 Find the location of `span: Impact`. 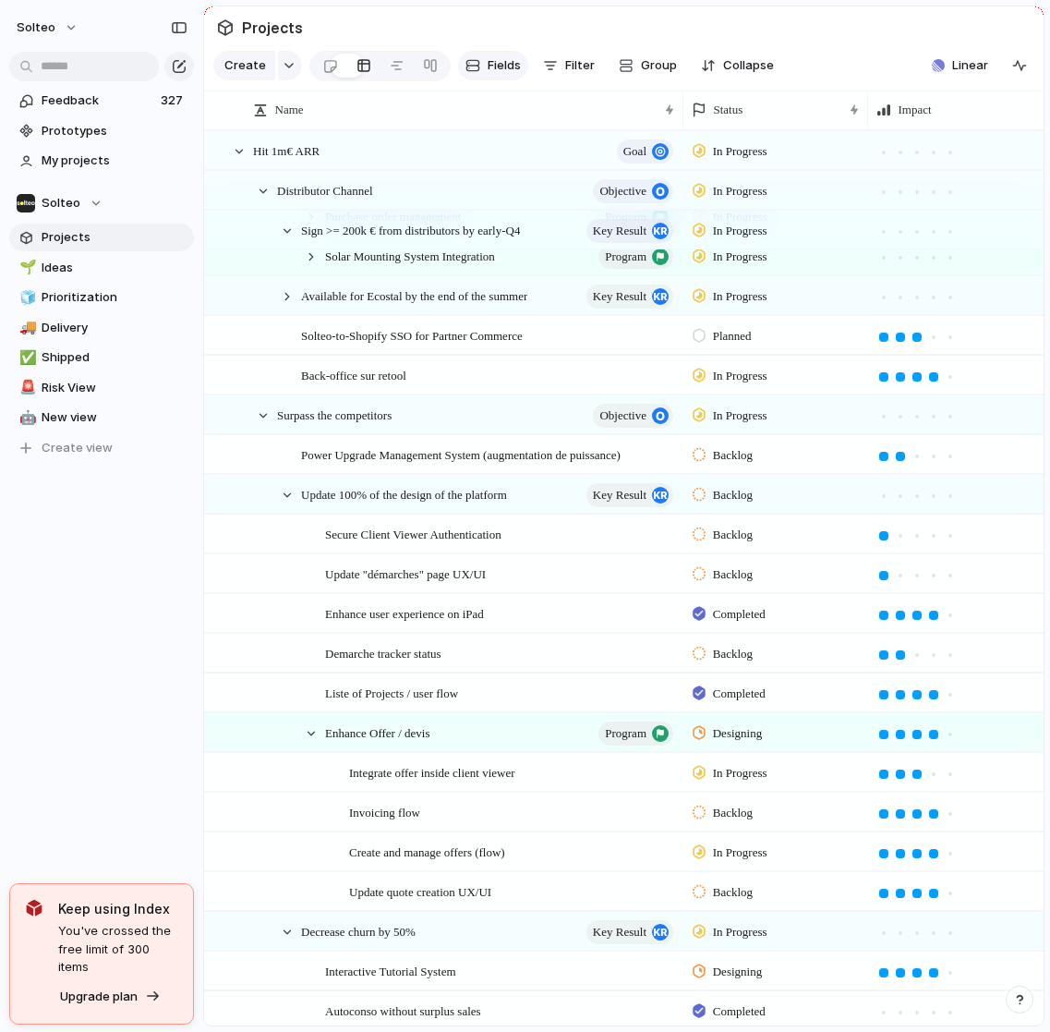

span: Impact is located at coordinates (915, 110).